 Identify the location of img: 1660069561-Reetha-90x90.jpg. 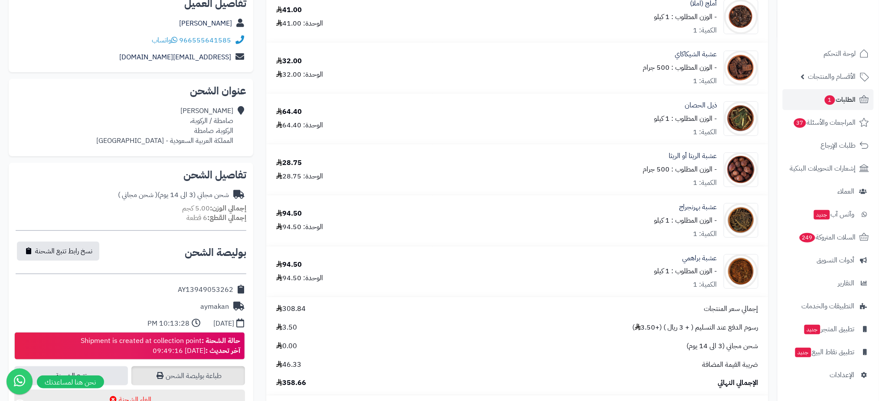
(741, 170).